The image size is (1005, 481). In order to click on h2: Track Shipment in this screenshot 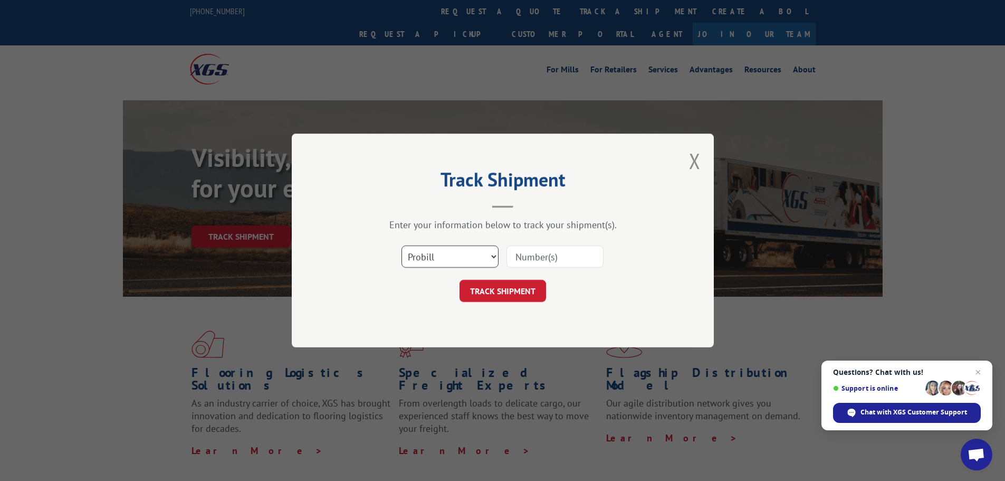, I will do `click(503, 182)`.